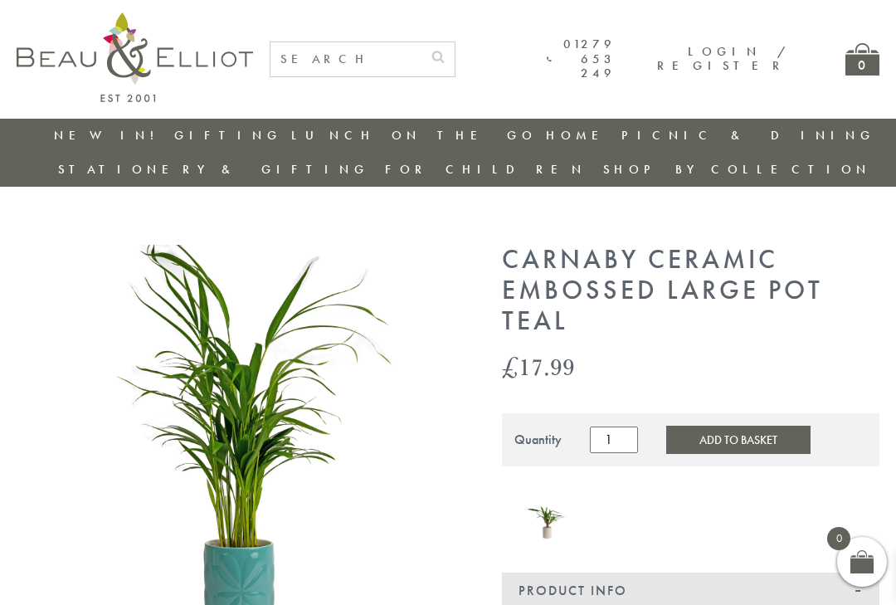  I want to click on div: Quantity, so click(538, 440).